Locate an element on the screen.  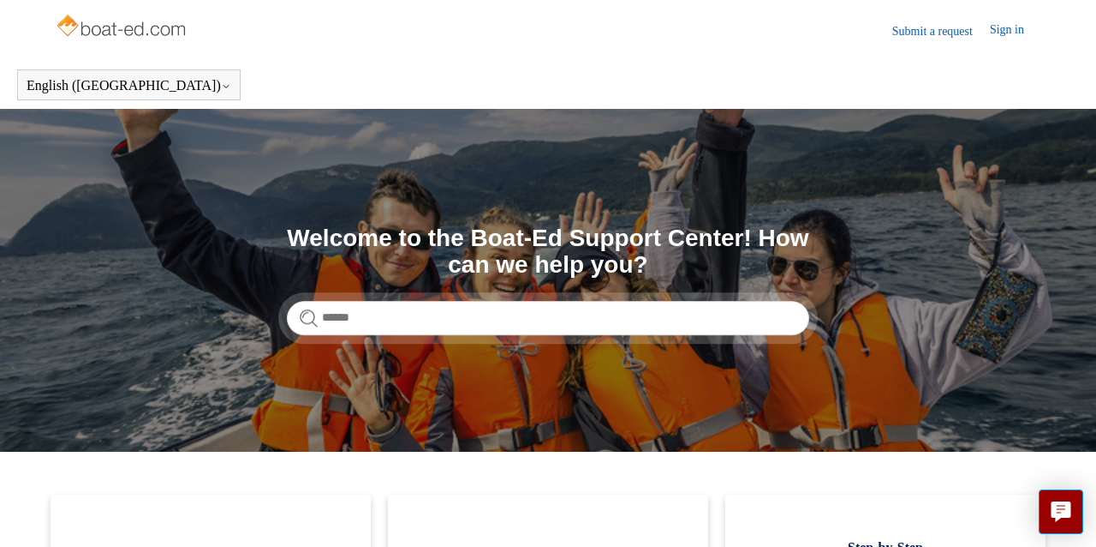
input: Search is located at coordinates (548, 318).